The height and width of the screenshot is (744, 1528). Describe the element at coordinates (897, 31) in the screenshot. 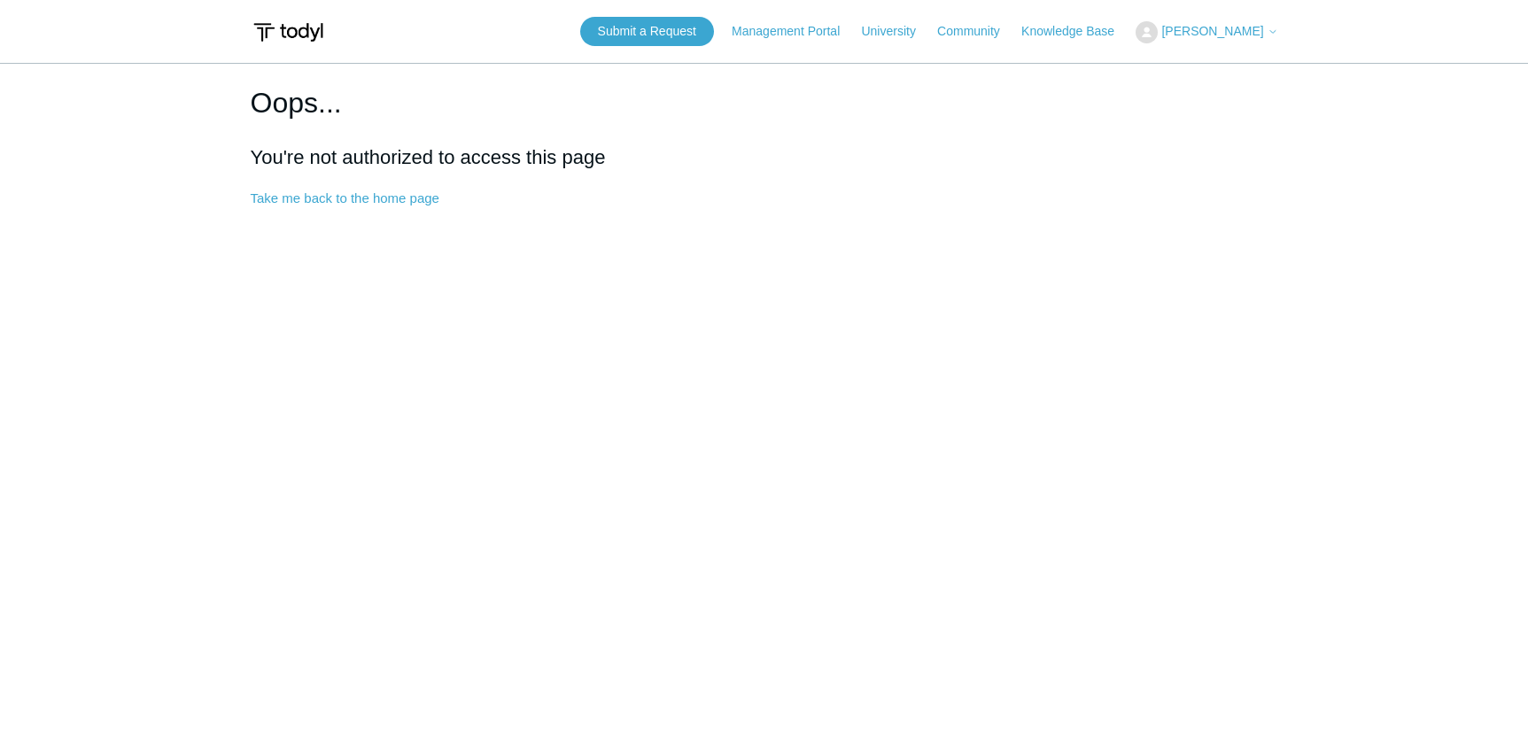

I see `a: University` at that location.